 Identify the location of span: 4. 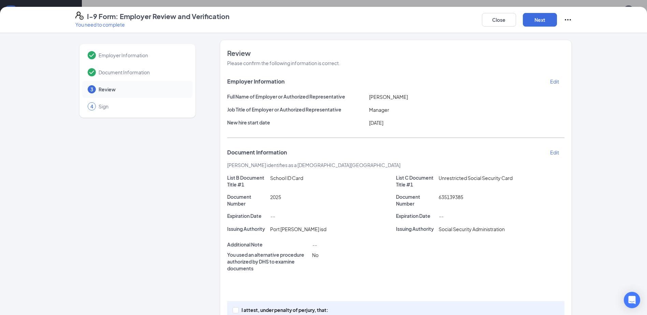
(92, 106).